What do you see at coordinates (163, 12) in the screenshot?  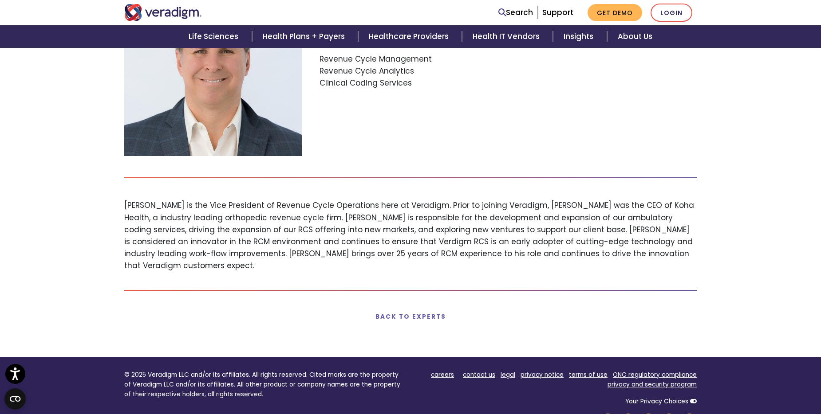 I see `a: Veradigm logo` at bounding box center [163, 12].